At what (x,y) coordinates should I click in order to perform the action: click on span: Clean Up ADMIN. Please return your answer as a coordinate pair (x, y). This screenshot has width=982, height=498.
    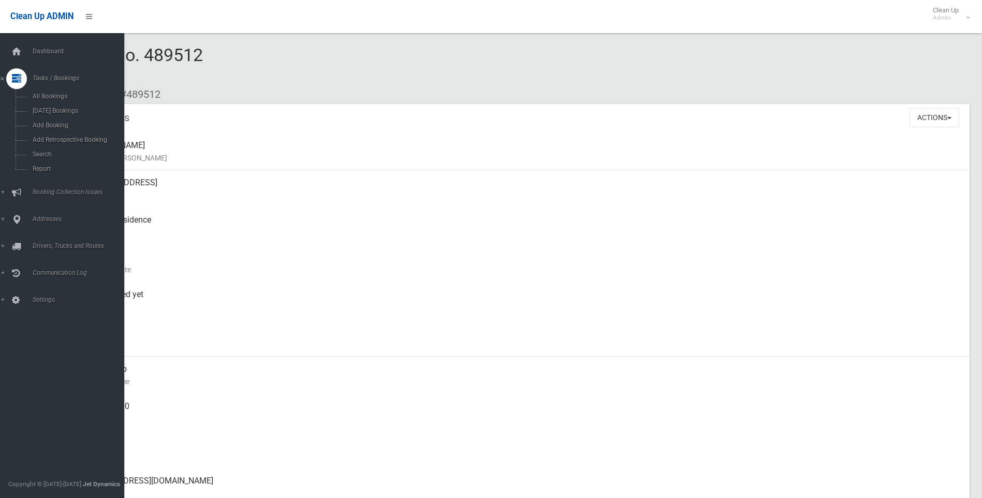
    Looking at the image, I should click on (42, 16).